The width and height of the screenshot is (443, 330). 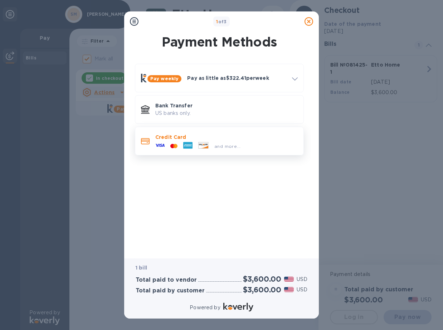 I want to click on p: Pay as little as $322.41 per week, so click(x=237, y=78).